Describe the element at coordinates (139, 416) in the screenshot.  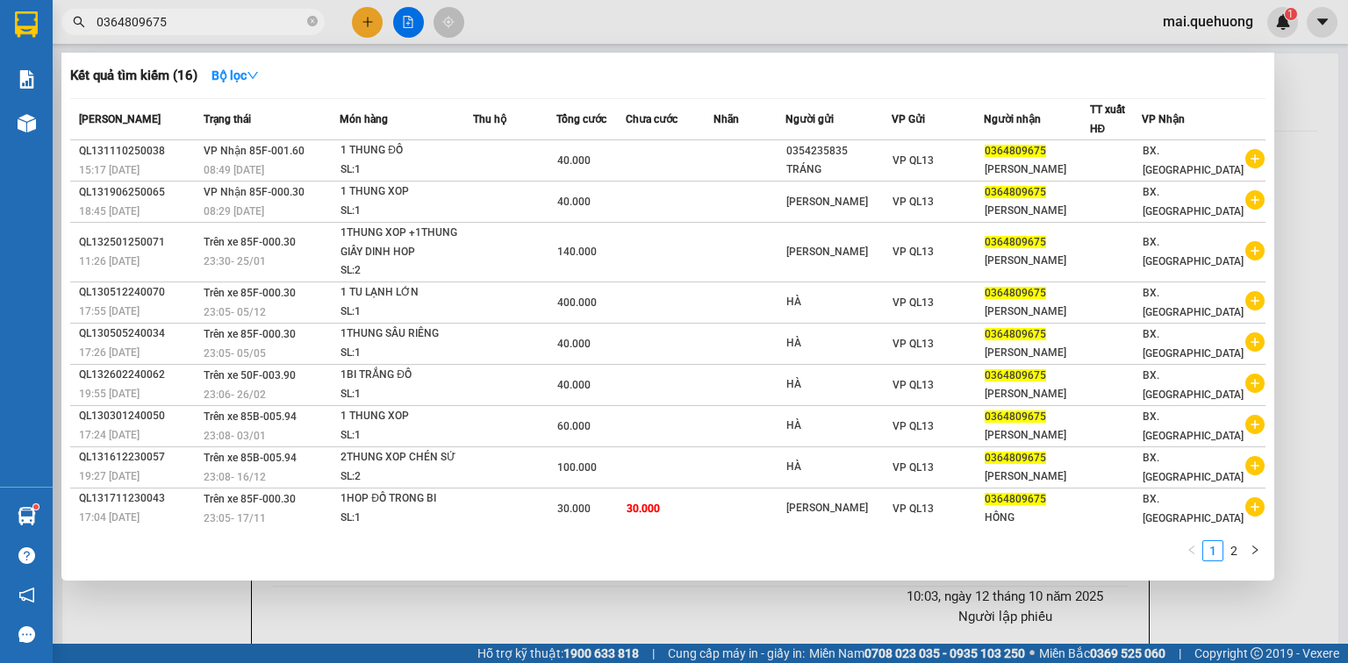
I see `div: QL130301240050` at that location.